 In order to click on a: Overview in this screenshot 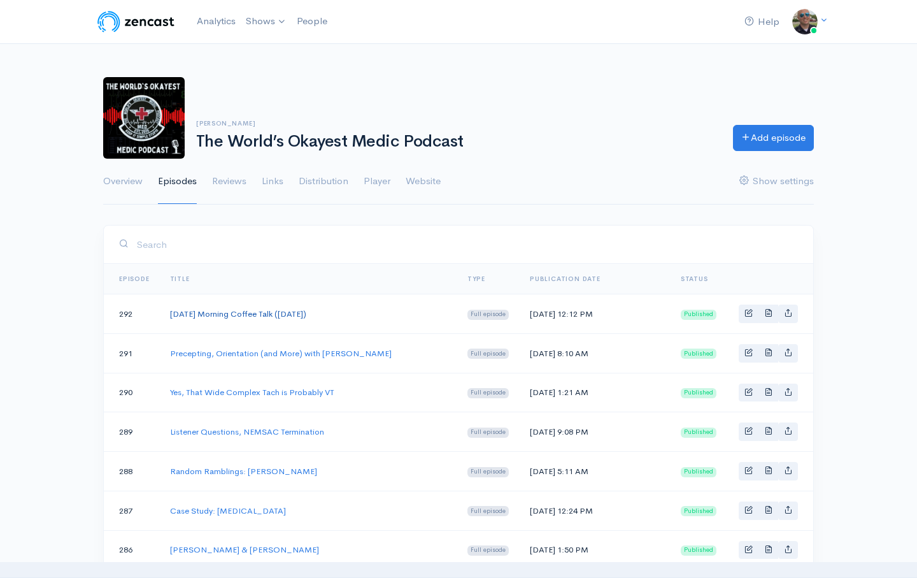, I will do `click(123, 182)`.